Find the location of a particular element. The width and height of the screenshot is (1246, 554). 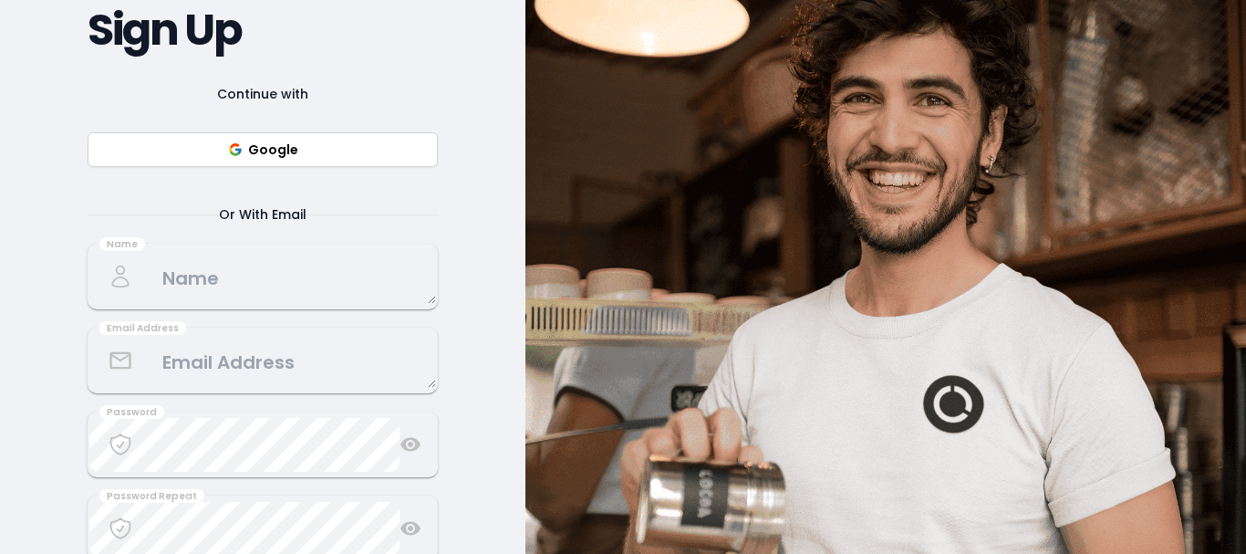

button: Google is located at coordinates (263, 150).